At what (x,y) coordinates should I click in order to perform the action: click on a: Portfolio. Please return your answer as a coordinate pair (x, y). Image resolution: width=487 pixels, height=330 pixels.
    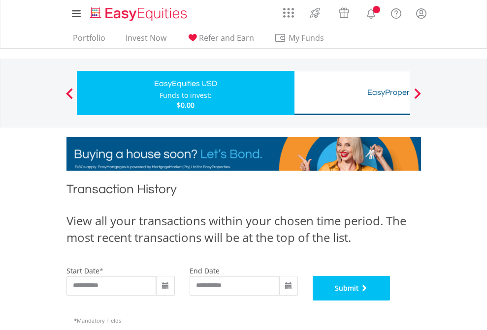
    Looking at the image, I should click on (89, 40).